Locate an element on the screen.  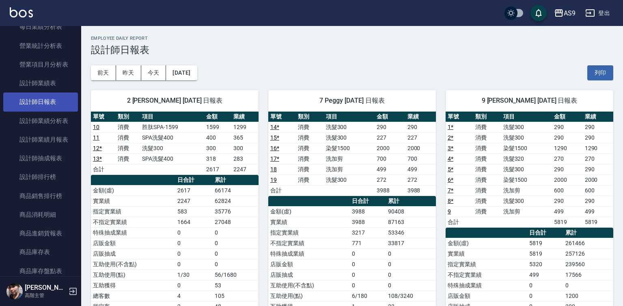
th: 業績 is located at coordinates (421, 117).